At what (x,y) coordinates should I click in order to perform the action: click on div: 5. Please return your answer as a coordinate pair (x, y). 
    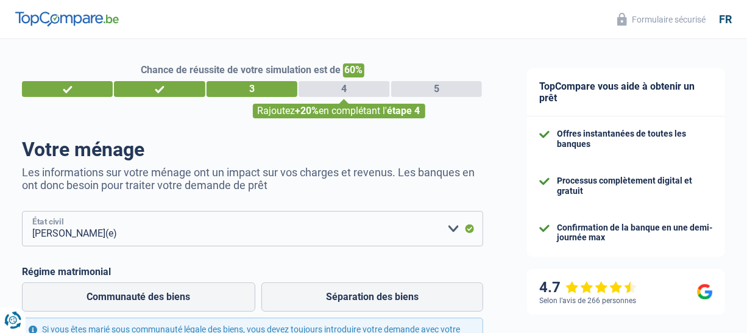
    Looking at the image, I should click on (436, 89).